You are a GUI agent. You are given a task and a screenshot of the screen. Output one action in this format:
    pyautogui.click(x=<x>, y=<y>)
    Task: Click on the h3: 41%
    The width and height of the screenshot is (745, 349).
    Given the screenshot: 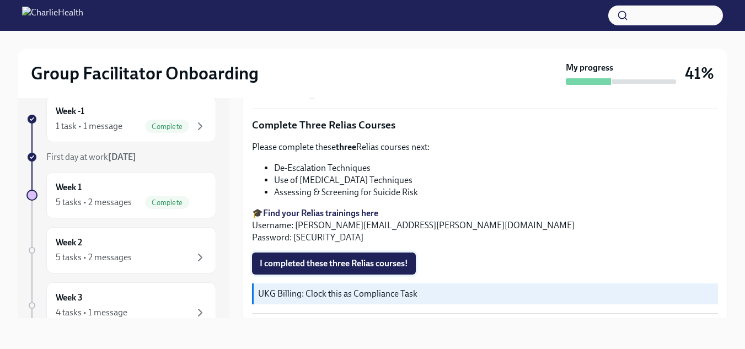 What is the action you would take?
    pyautogui.click(x=700, y=73)
    